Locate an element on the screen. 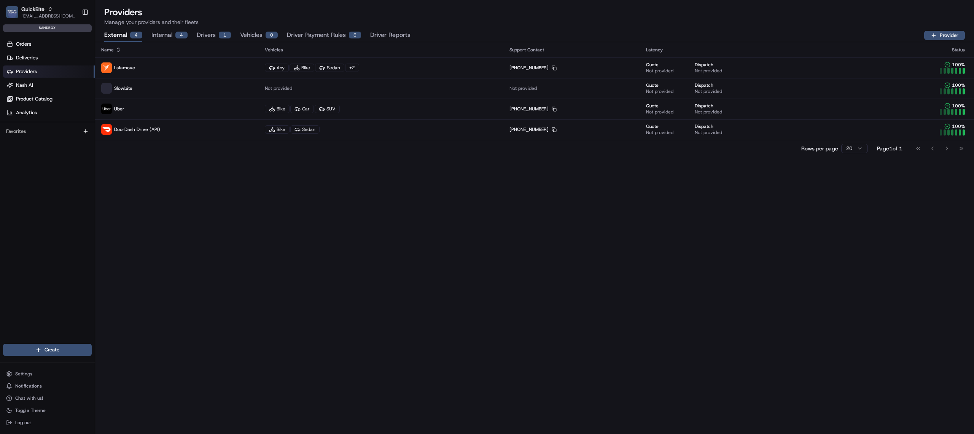  button: Driver Reports is located at coordinates (390, 35).